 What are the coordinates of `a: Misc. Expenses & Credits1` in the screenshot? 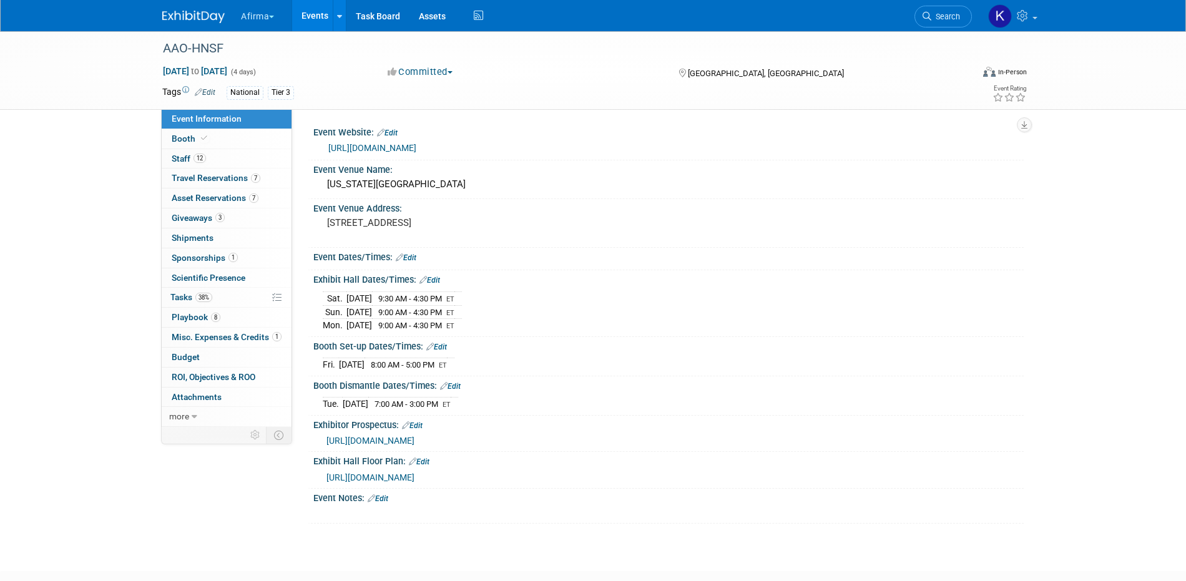 It's located at (227, 337).